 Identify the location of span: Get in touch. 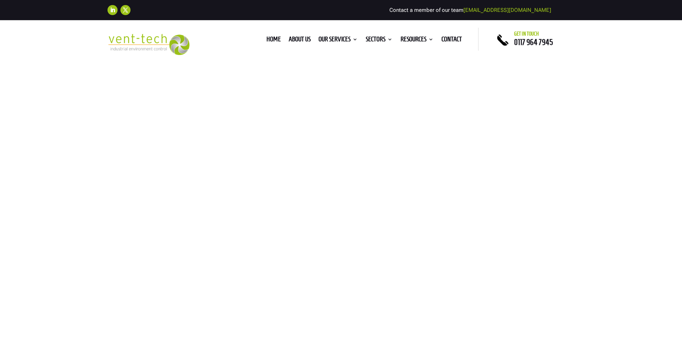
(526, 34).